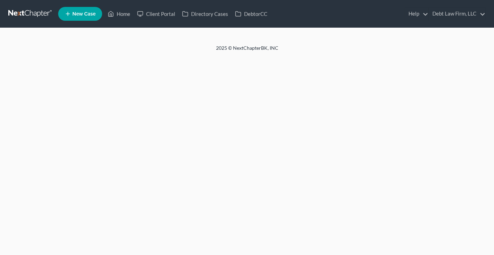  What do you see at coordinates (119, 14) in the screenshot?
I see `a: Home` at bounding box center [119, 14].